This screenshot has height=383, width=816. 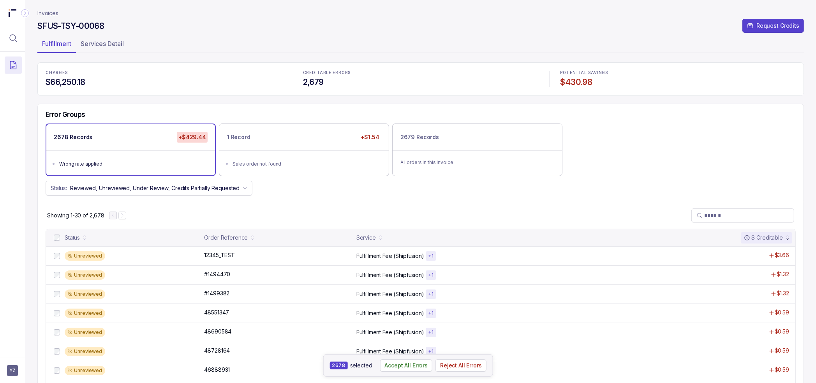 I want to click on button: Menu Icon Button MagnifyingGlassIcon, so click(x=13, y=38).